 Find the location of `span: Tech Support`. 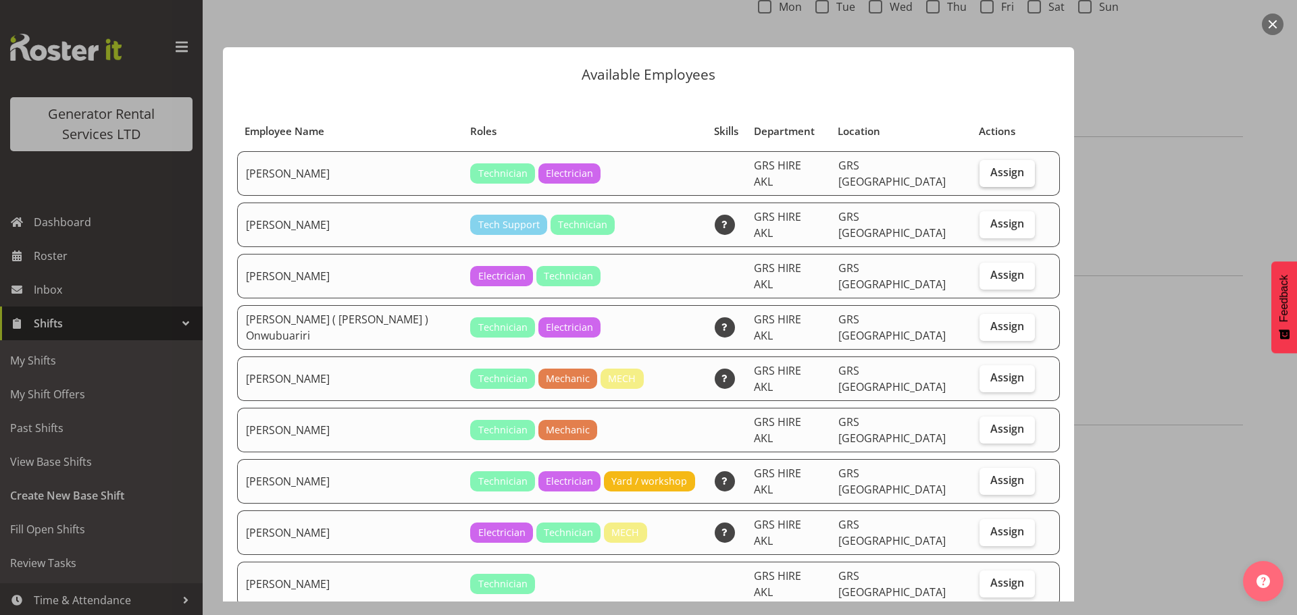

span: Tech Support is located at coordinates (509, 225).